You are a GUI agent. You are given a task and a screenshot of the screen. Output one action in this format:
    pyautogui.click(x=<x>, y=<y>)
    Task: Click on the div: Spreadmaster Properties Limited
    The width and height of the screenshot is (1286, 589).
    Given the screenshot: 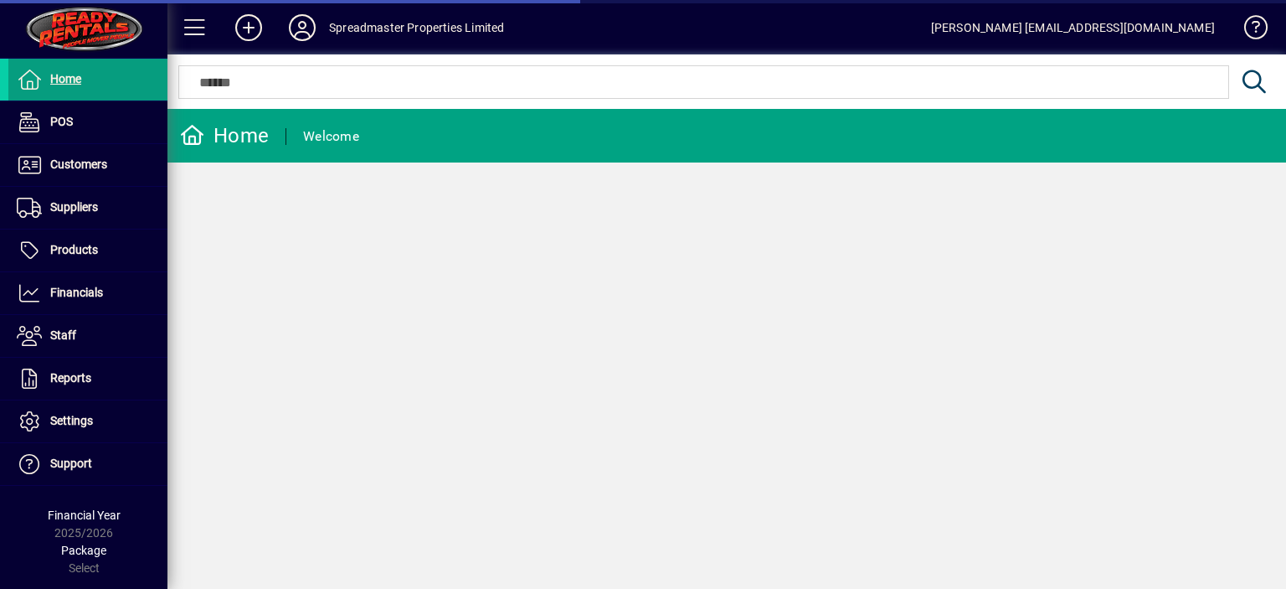 What is the action you would take?
    pyautogui.click(x=416, y=28)
    